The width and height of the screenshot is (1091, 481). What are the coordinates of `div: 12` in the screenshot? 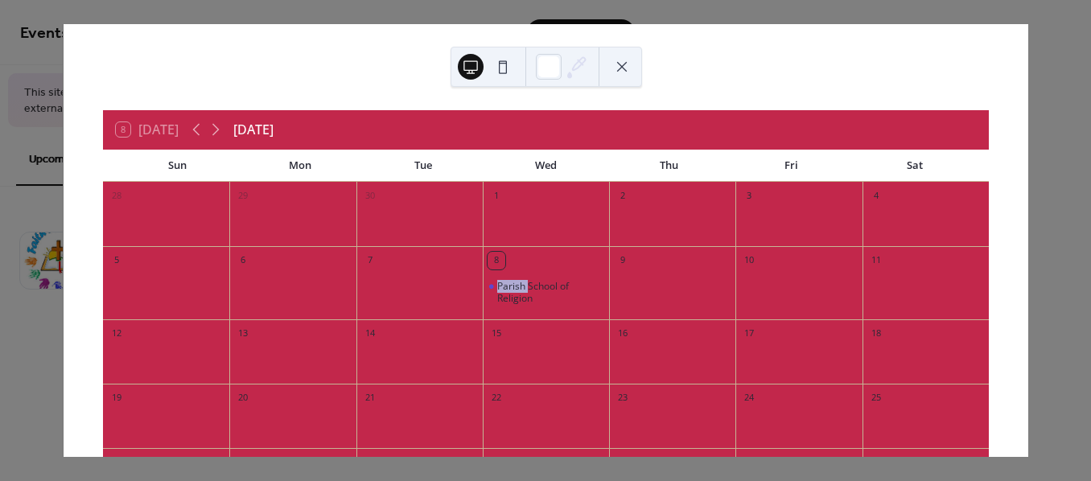 It's located at (117, 334).